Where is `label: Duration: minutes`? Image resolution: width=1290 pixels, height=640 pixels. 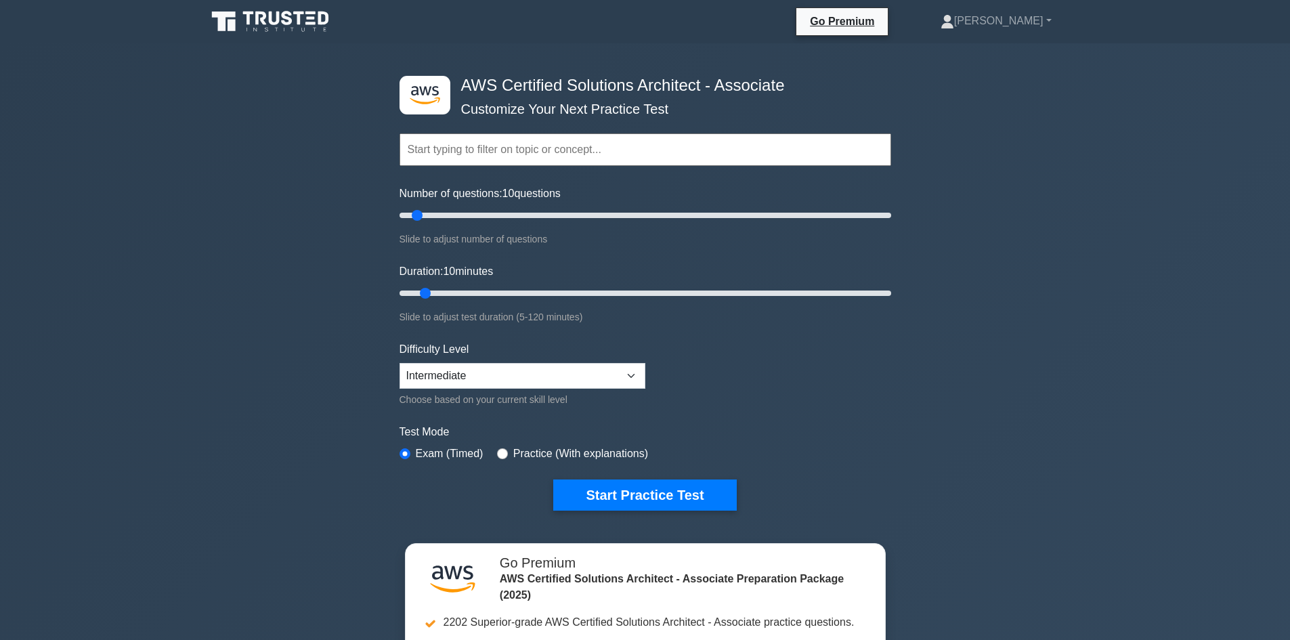
label: Duration: minutes is located at coordinates (446, 272).